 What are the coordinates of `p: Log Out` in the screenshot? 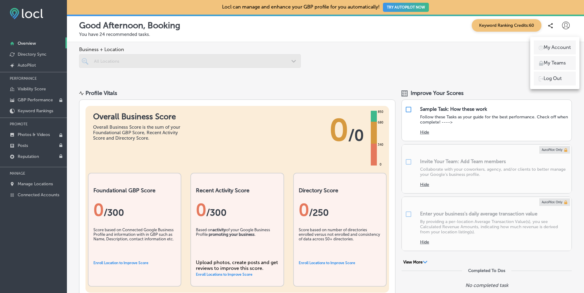 It's located at (553, 78).